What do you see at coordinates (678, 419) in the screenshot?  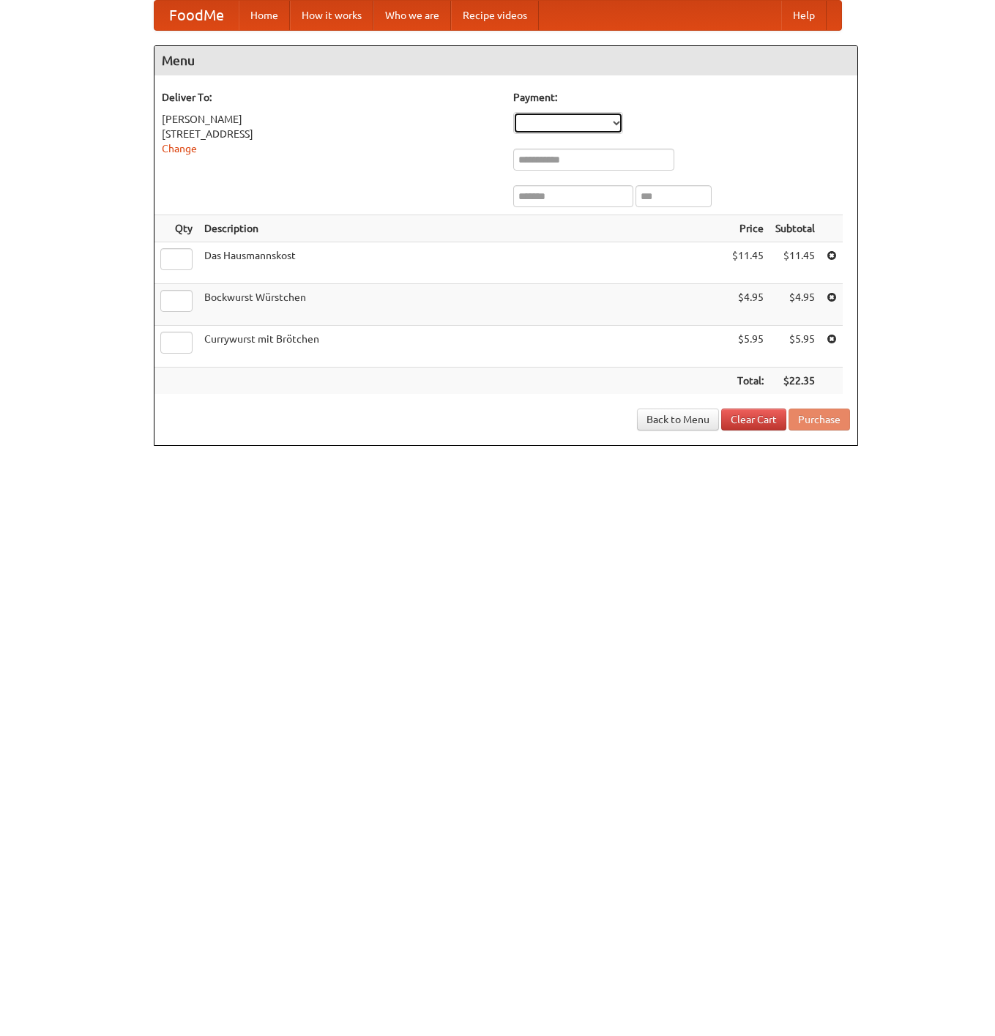 I see `a: Back to Menu` at bounding box center [678, 419].